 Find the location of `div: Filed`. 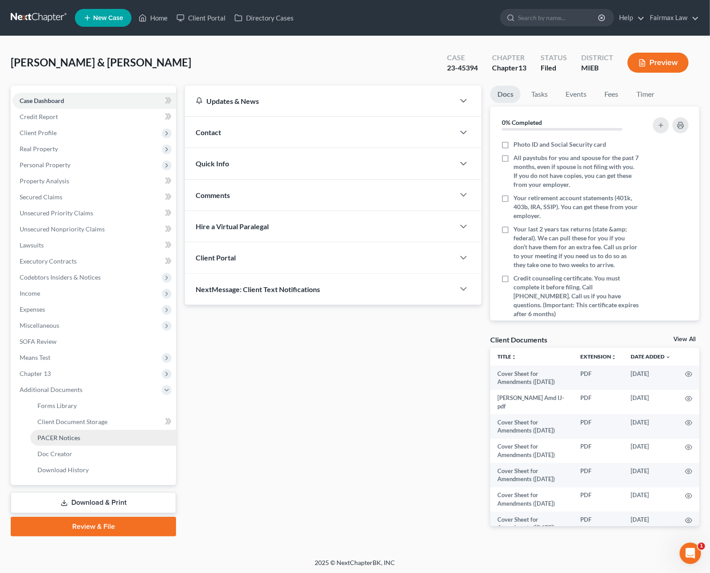

div: Filed is located at coordinates (554, 68).